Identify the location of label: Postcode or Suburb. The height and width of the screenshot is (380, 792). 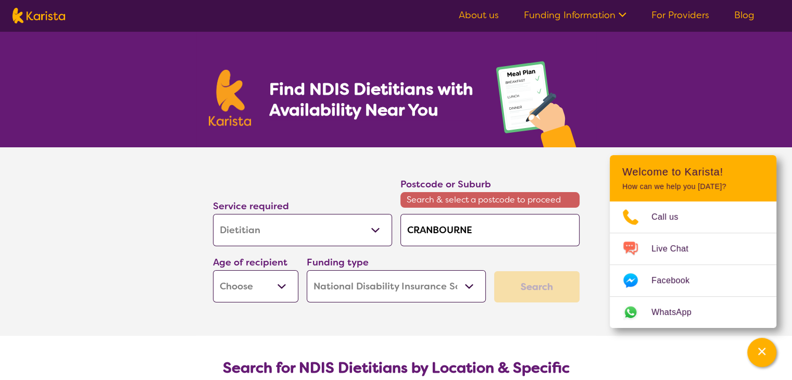
(446, 184).